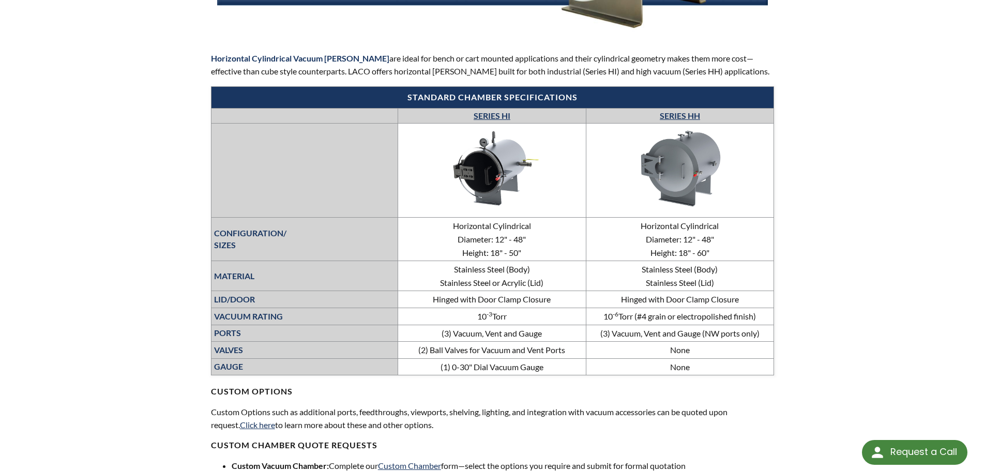 The width and height of the screenshot is (985, 471). I want to click on img: round button, so click(877, 452).